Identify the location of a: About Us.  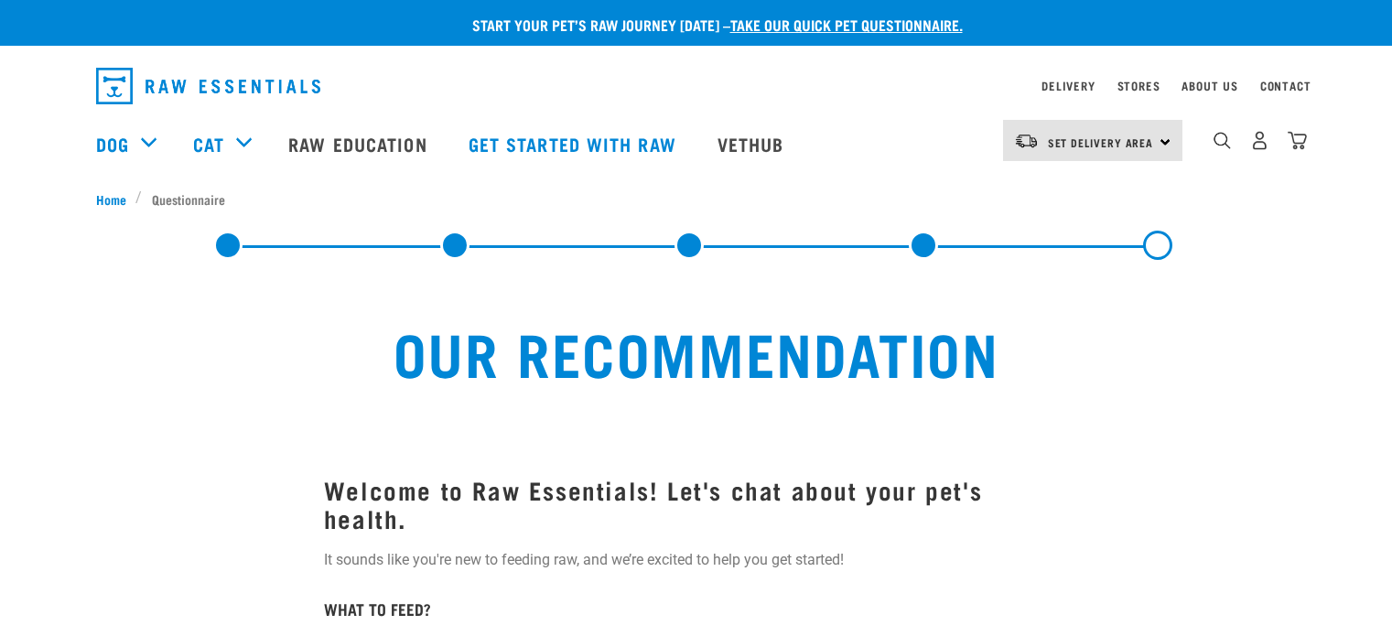
(1209, 85).